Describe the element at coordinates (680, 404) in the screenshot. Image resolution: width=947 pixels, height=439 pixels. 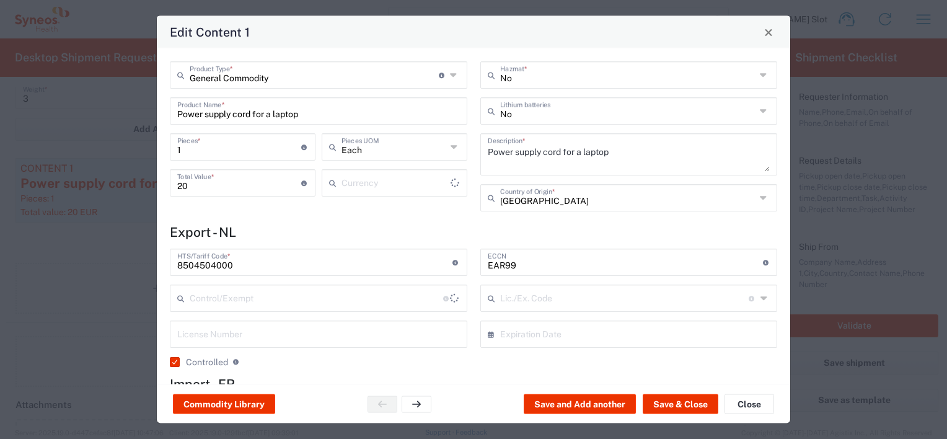
I see `button: Save & Close` at that location.